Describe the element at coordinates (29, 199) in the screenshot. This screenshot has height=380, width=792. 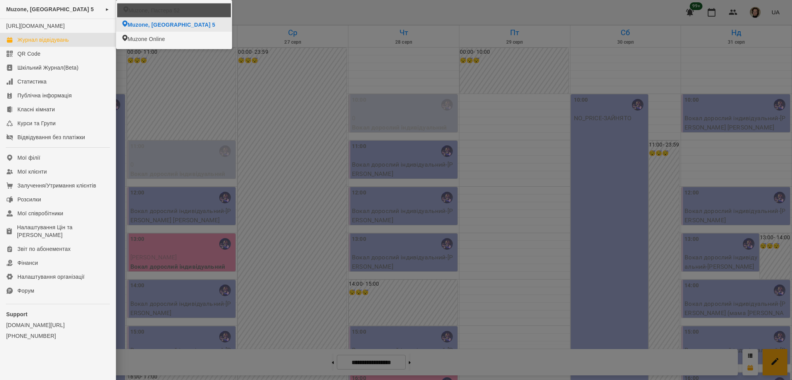
I see `div: Розсилки` at that location.